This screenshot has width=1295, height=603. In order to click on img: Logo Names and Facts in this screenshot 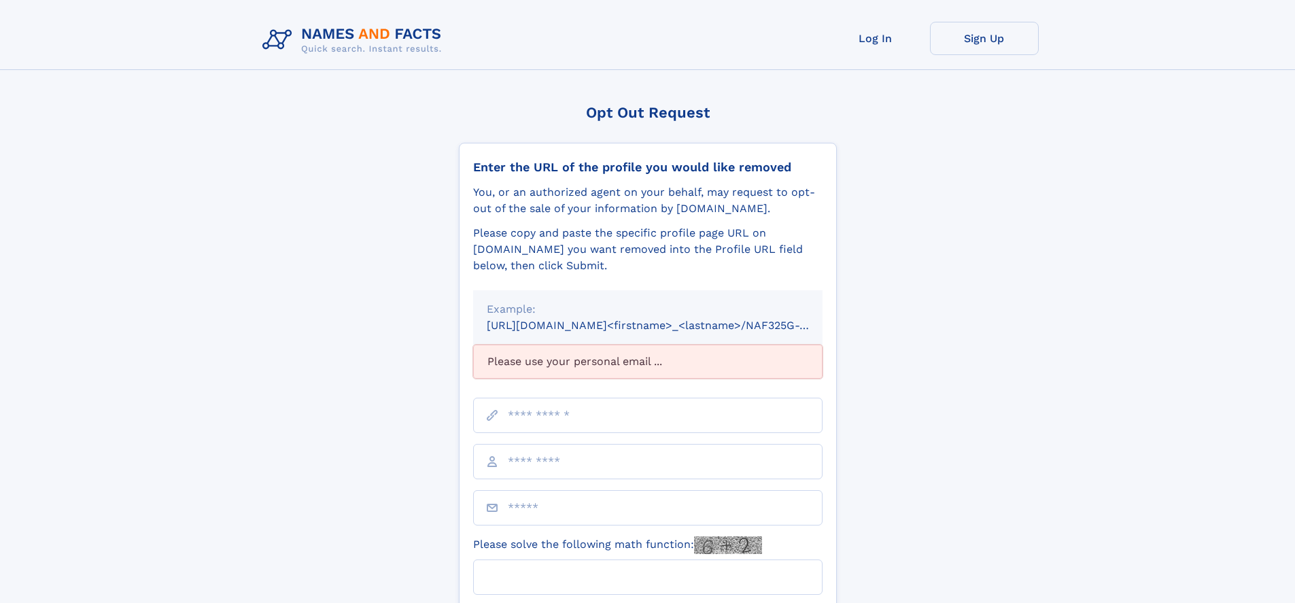, I will do `click(355, 40)`.